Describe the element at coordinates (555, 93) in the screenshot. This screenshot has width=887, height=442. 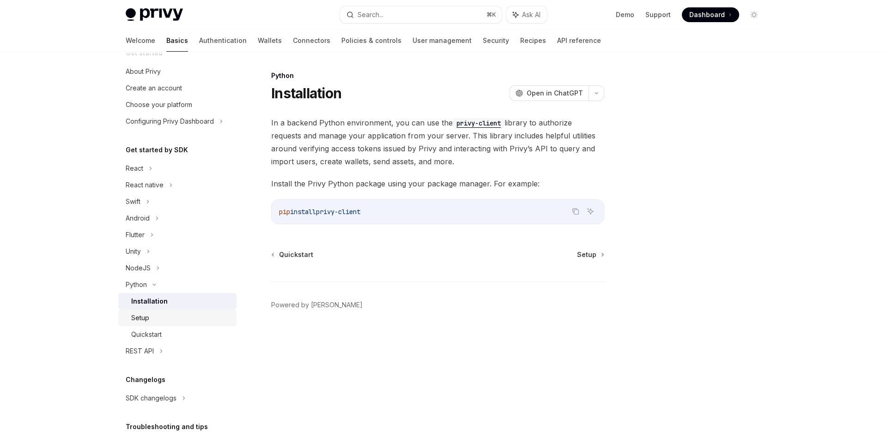
I see `span: Open in ChatGPT` at that location.